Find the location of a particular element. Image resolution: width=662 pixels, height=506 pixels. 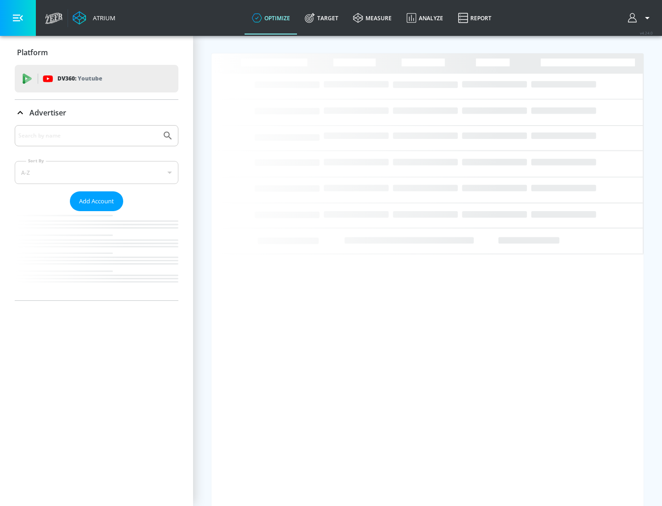

a: optimize is located at coordinates (271, 18).